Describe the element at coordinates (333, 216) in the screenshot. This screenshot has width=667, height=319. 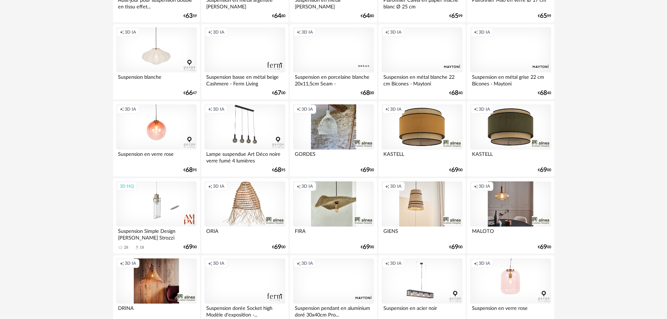
I see `a: Creation icon 3D IA FIRA €6900` at that location.